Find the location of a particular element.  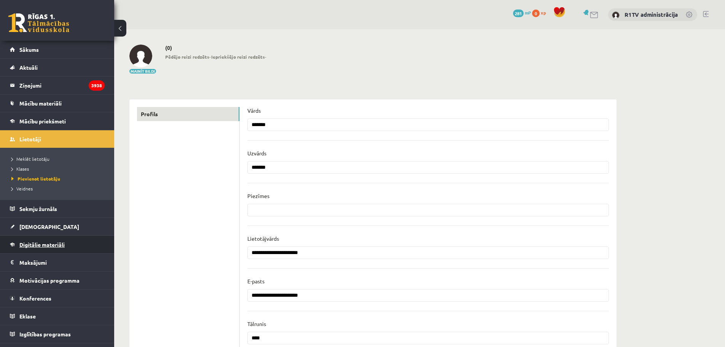

button: Mainīt bildi is located at coordinates (143, 71).